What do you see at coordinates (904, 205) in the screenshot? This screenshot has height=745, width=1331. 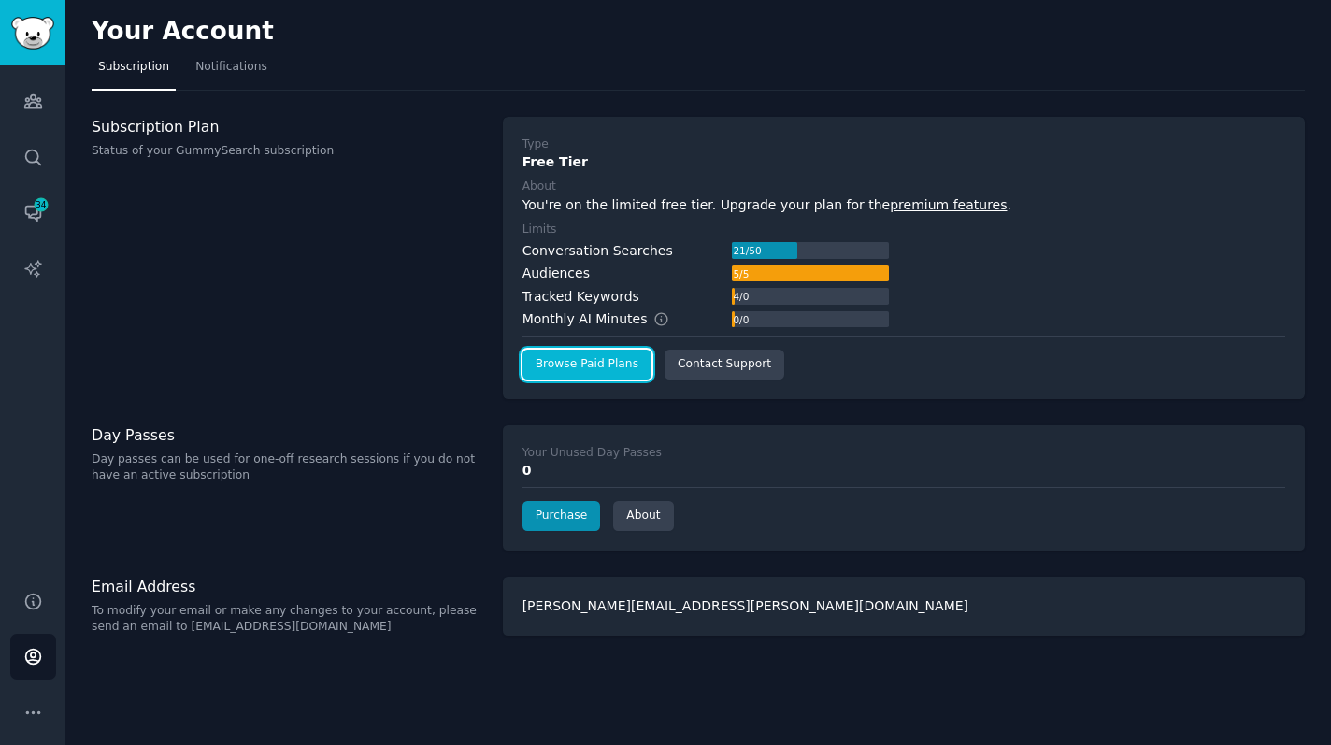 I see `div: You're on the limited free tier. Upgrade your plan for the .` at bounding box center [904, 205].